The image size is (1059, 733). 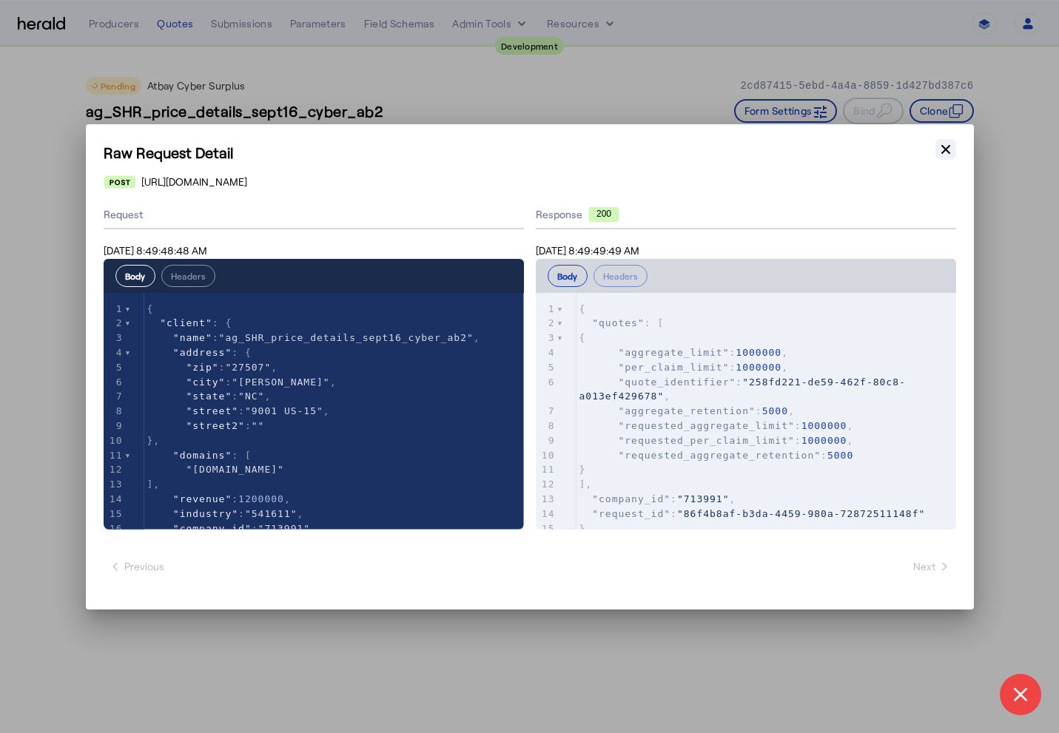 I want to click on span: "requested_per_claim_limit", so click(x=706, y=440).